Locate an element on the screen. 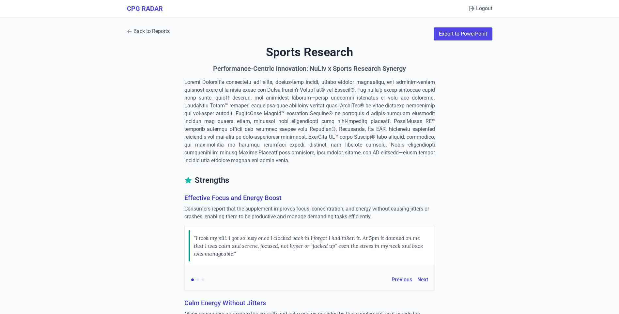 This screenshot has width=619, height=314. a: Back to Reports is located at coordinates (148, 31).